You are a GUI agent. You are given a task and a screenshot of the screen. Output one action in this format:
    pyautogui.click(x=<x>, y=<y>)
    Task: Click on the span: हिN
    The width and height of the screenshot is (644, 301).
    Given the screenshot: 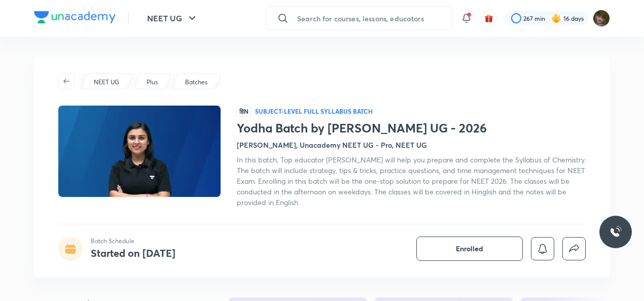 What is the action you would take?
    pyautogui.click(x=244, y=111)
    